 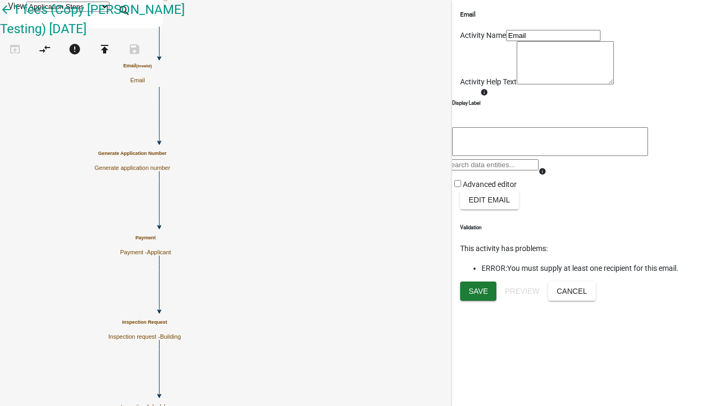 What do you see at coordinates (491, 164) in the screenshot?
I see `input: Search data entities...` at bounding box center [491, 164].